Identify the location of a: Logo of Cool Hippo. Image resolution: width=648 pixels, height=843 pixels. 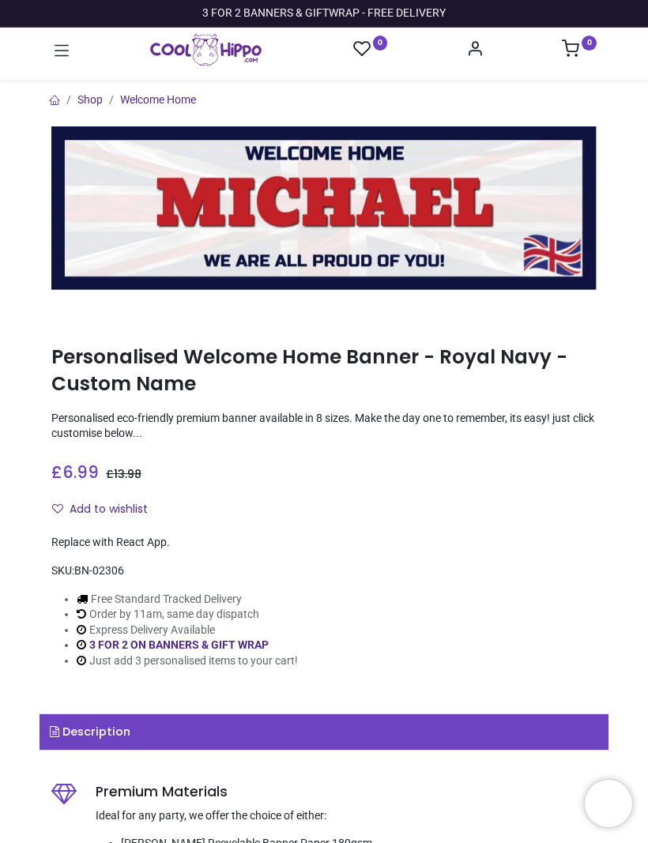
(205, 50).